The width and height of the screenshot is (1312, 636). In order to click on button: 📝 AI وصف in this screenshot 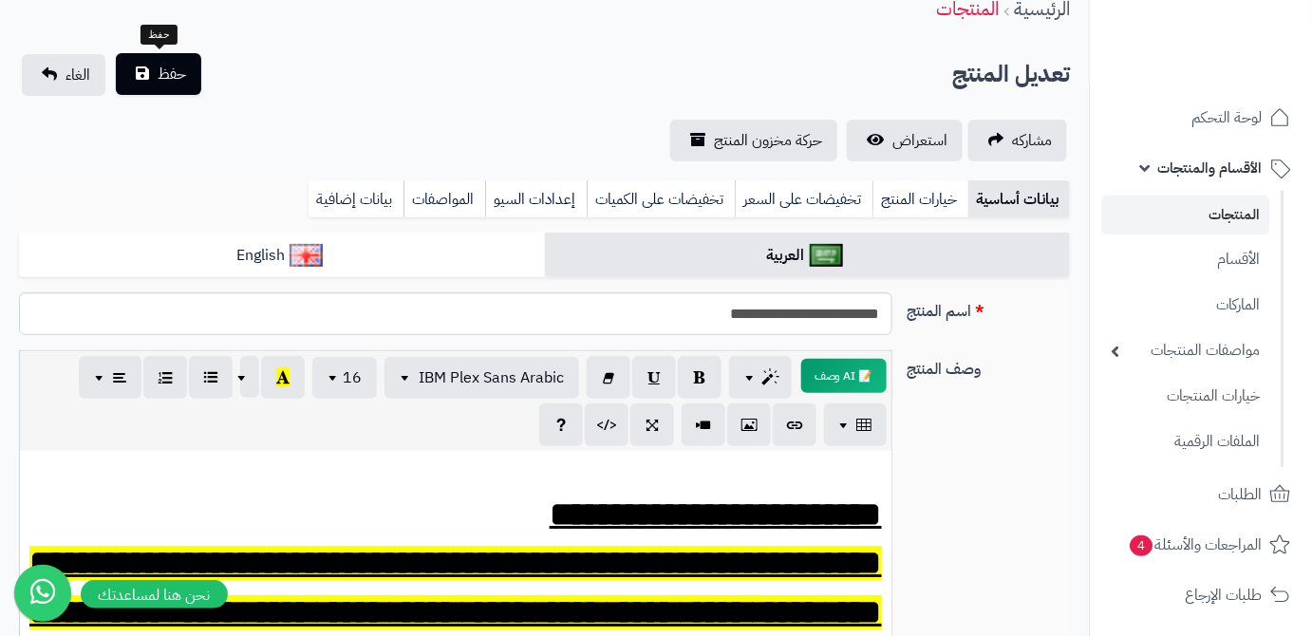, I will do `click(844, 376)`.